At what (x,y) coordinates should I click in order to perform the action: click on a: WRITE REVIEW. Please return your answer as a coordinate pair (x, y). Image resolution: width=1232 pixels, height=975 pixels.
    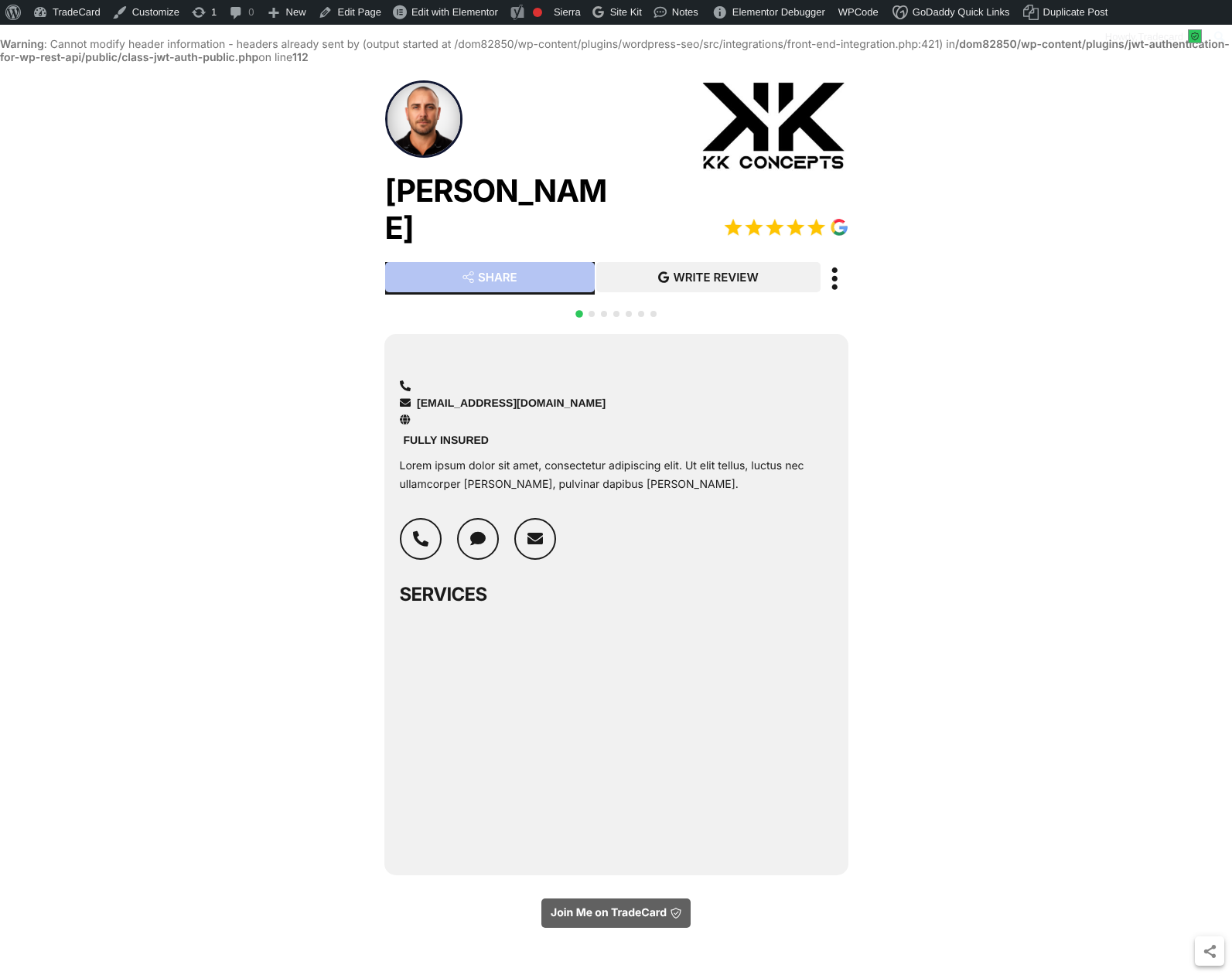
    Looking at the image, I should click on (708, 277).